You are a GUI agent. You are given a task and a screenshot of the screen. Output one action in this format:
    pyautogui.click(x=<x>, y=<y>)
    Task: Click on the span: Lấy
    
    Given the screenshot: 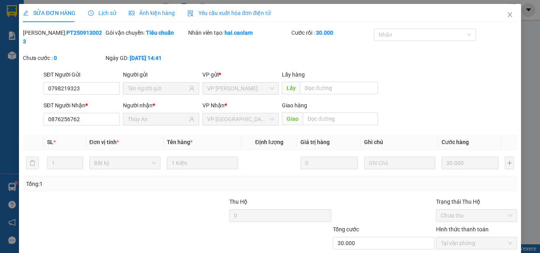 What is the action you would take?
    pyautogui.click(x=291, y=88)
    